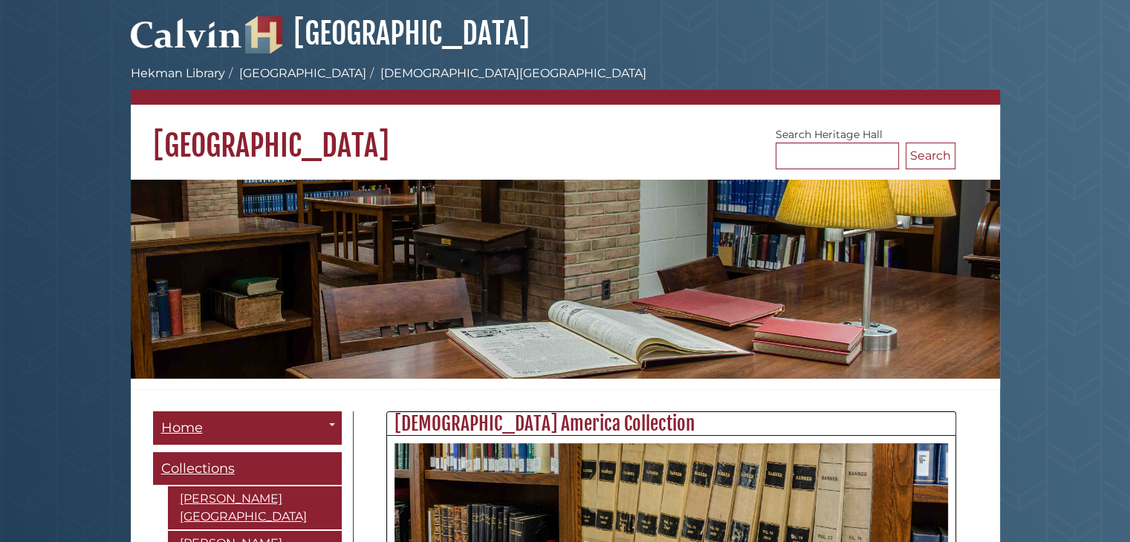 This screenshot has width=1130, height=542. I want to click on a: Hekman Library, so click(178, 73).